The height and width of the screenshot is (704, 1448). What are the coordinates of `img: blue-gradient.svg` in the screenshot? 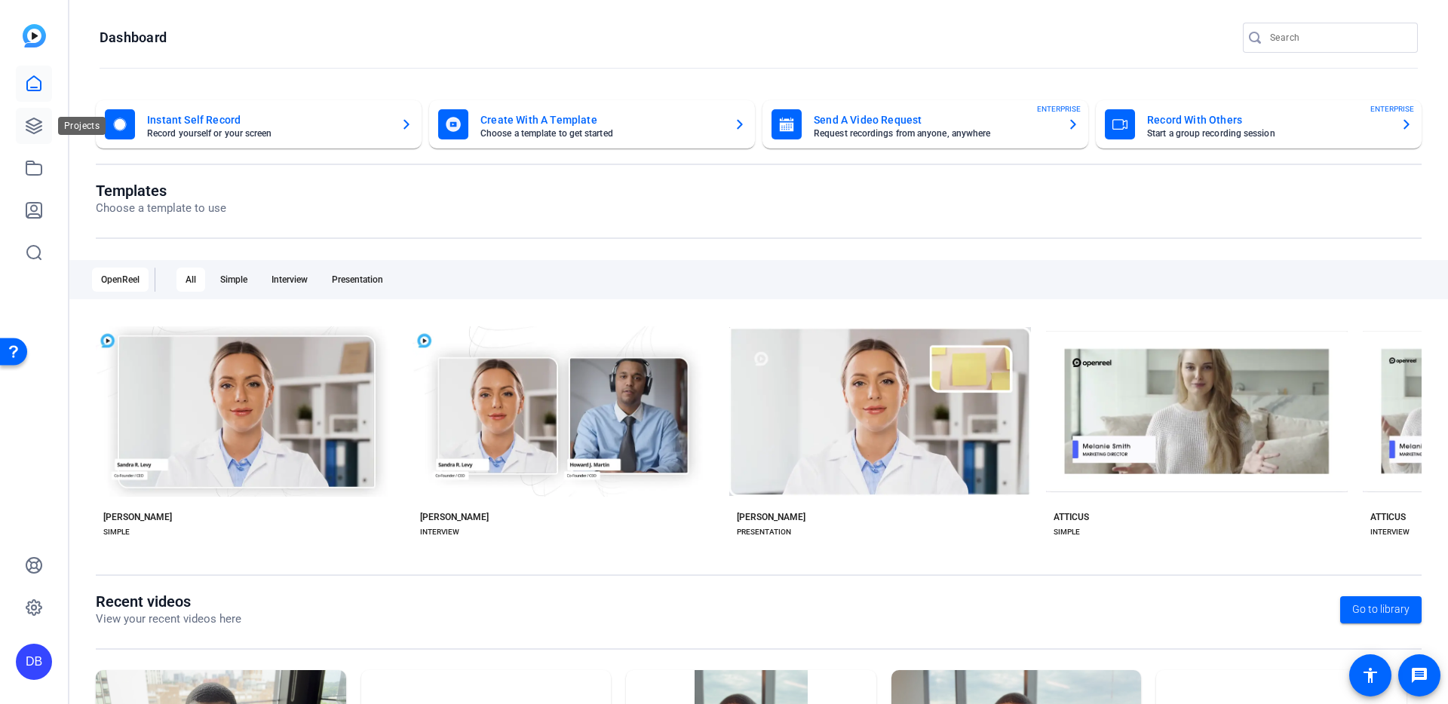 It's located at (34, 35).